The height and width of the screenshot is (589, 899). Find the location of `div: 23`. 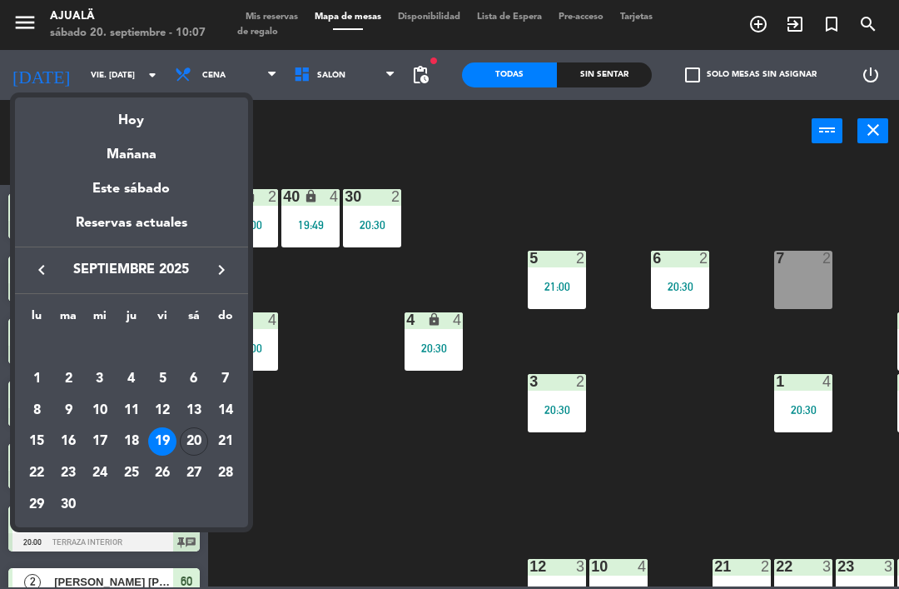

div: 23 is located at coordinates (68, 473).